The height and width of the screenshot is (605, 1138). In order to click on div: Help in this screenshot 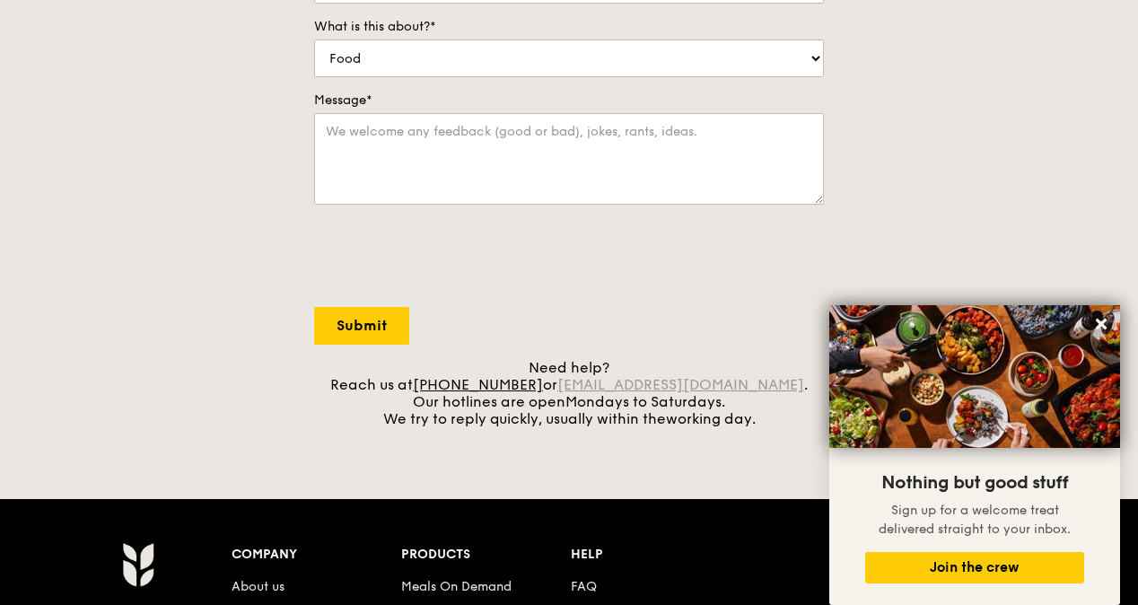, I will do `click(655, 555)`.